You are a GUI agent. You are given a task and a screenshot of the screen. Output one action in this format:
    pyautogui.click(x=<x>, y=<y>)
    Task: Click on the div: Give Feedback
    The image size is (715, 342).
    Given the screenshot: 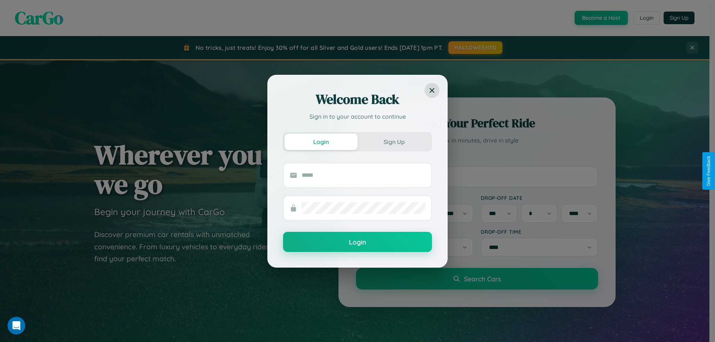 What is the action you would take?
    pyautogui.click(x=709, y=171)
    